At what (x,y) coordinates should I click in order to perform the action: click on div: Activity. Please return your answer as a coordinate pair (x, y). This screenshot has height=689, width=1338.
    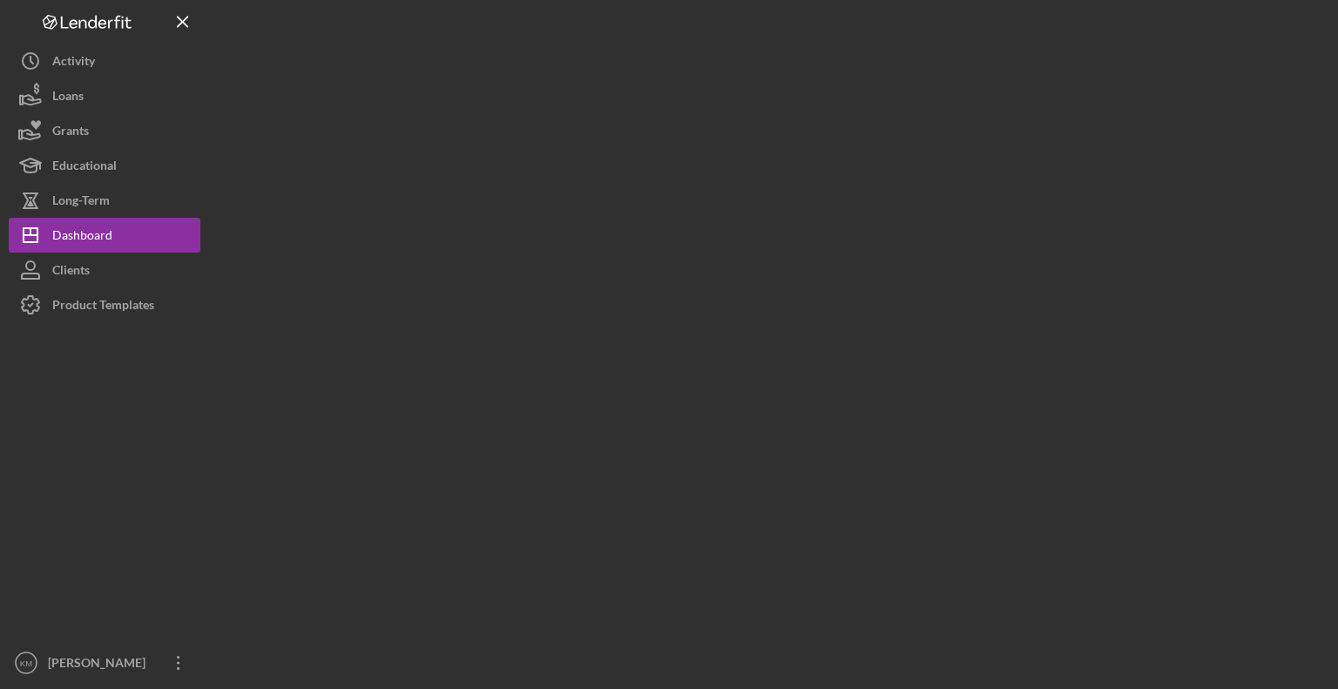
    Looking at the image, I should click on (73, 63).